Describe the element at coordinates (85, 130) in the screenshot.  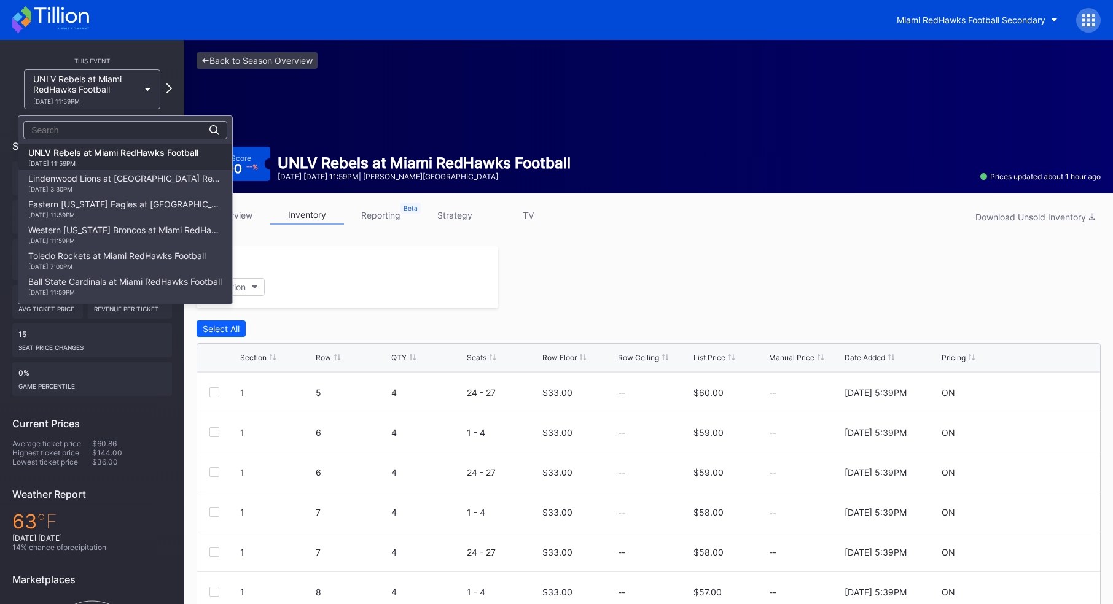
I see `input: Search` at that location.